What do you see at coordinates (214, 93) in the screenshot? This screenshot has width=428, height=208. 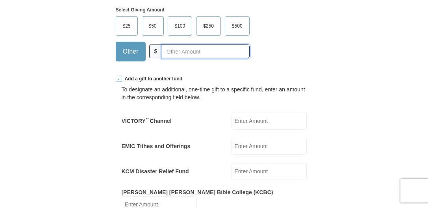 I see `div: To designate an additional, one-time gift to a specific fund, enter an amount in the correspondin...` at bounding box center [214, 93].